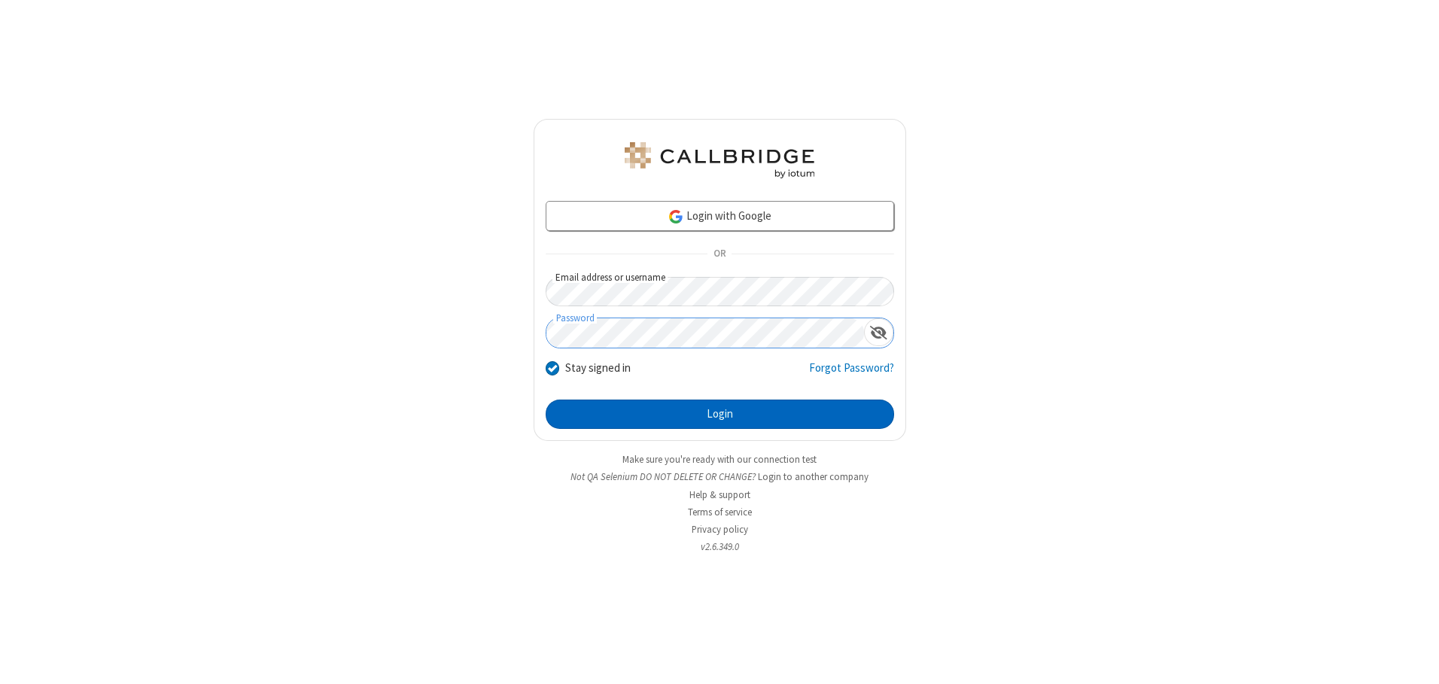  Describe the element at coordinates (720, 254) in the screenshot. I see `span: OR` at that location.